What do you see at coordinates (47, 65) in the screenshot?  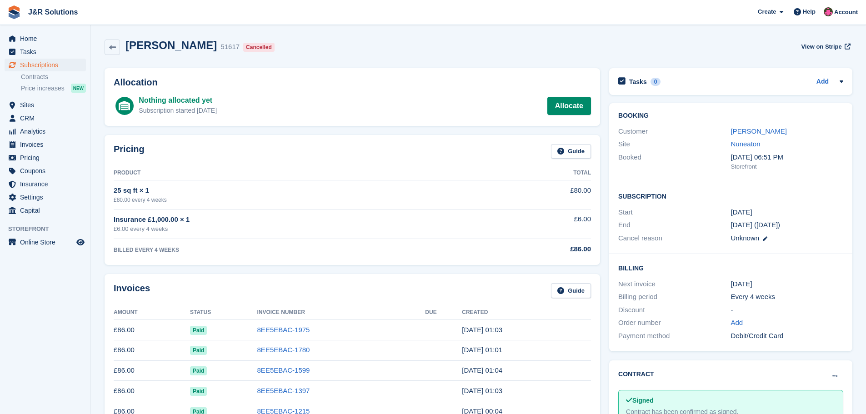 I see `span: Subscriptions` at bounding box center [47, 65].